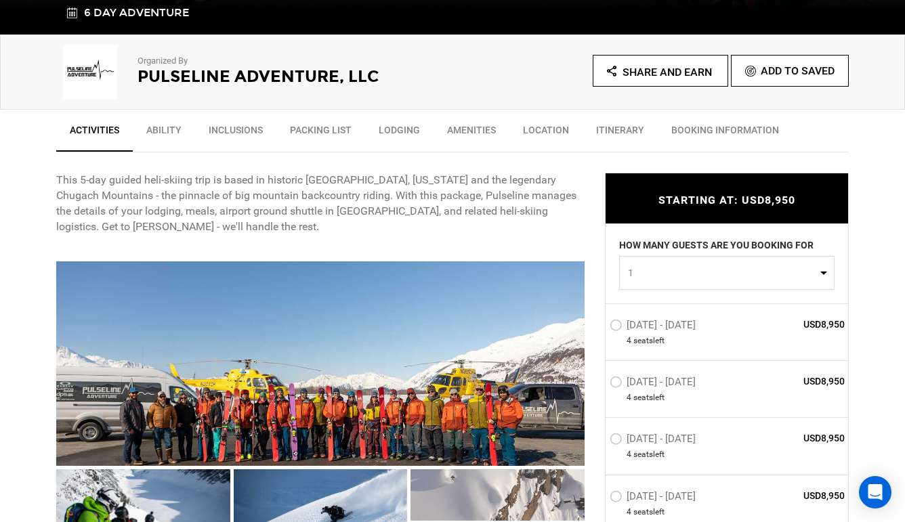 This screenshot has width=905, height=522. Describe the element at coordinates (620, 133) in the screenshot. I see `a: Itinerary` at that location.